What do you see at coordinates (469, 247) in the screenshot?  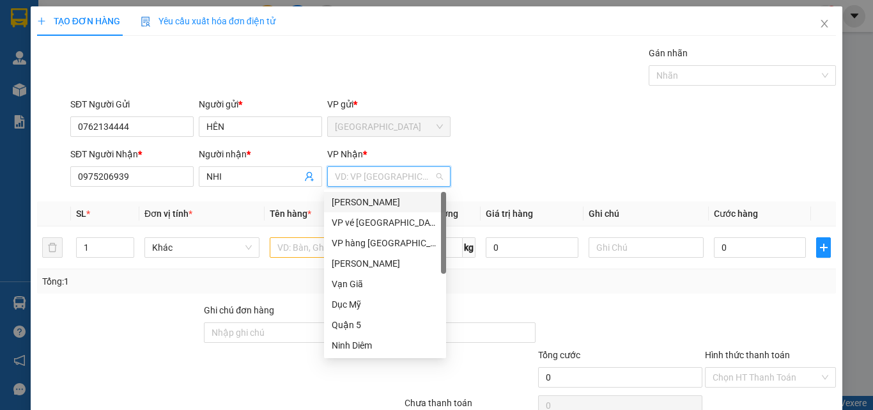 I see `span: kg` at bounding box center [469, 247].